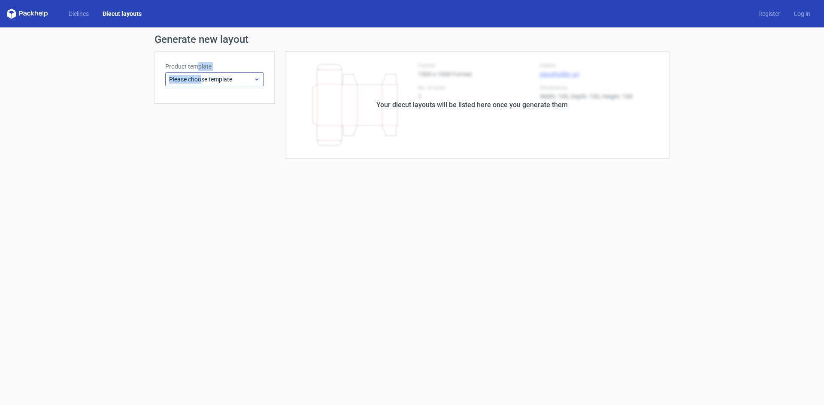 Image resolution: width=824 pixels, height=405 pixels. I want to click on a: Dielines, so click(78, 14).